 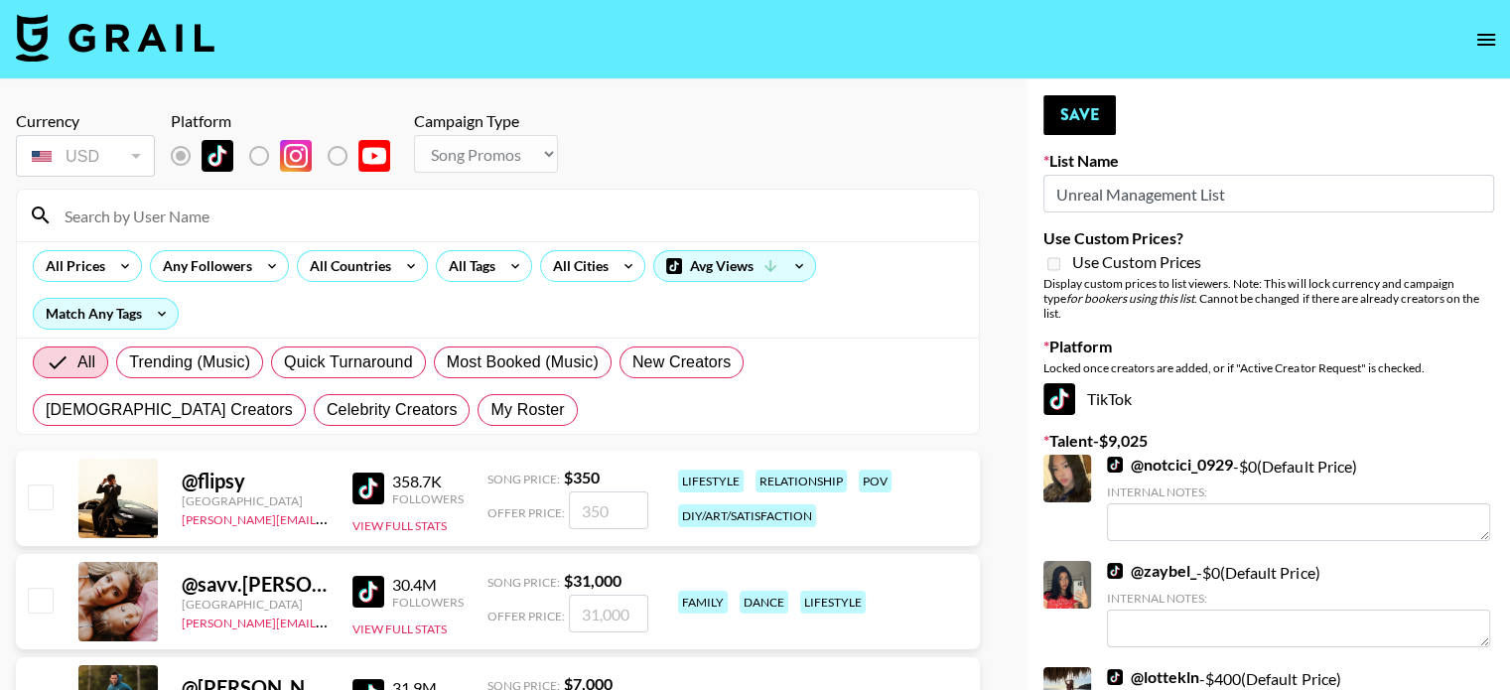 What do you see at coordinates (577, 266) in the screenshot?
I see `div: All Cities` at bounding box center [577, 266].